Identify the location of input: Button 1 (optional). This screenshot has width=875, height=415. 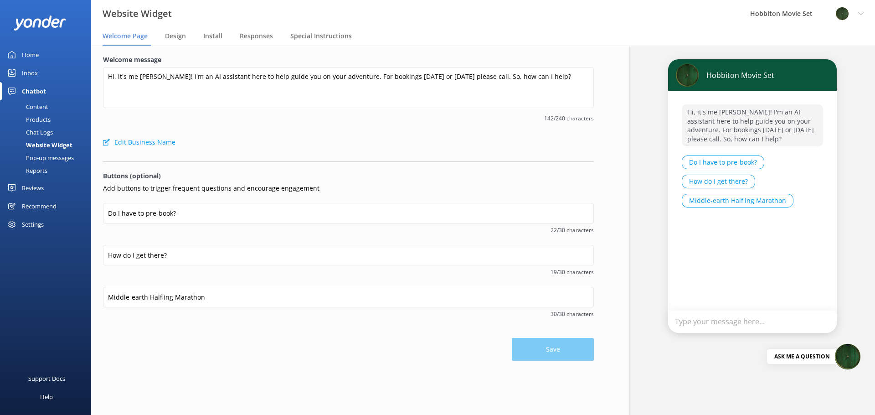
(348, 213).